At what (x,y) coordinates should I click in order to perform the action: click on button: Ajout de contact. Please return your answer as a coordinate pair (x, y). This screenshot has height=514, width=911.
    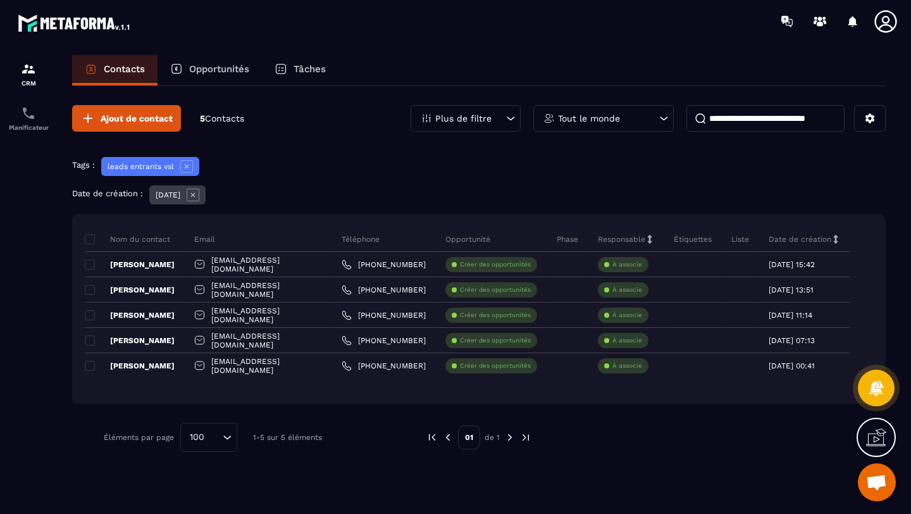
    Looking at the image, I should click on (126, 118).